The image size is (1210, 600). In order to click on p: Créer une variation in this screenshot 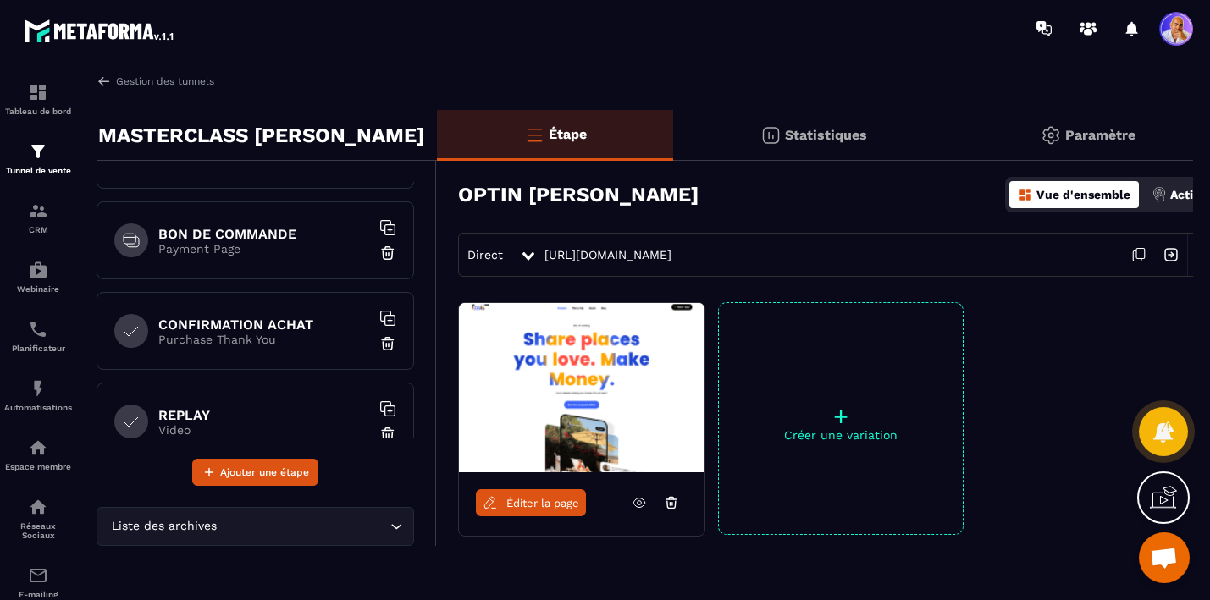, I will do `click(841, 435)`.